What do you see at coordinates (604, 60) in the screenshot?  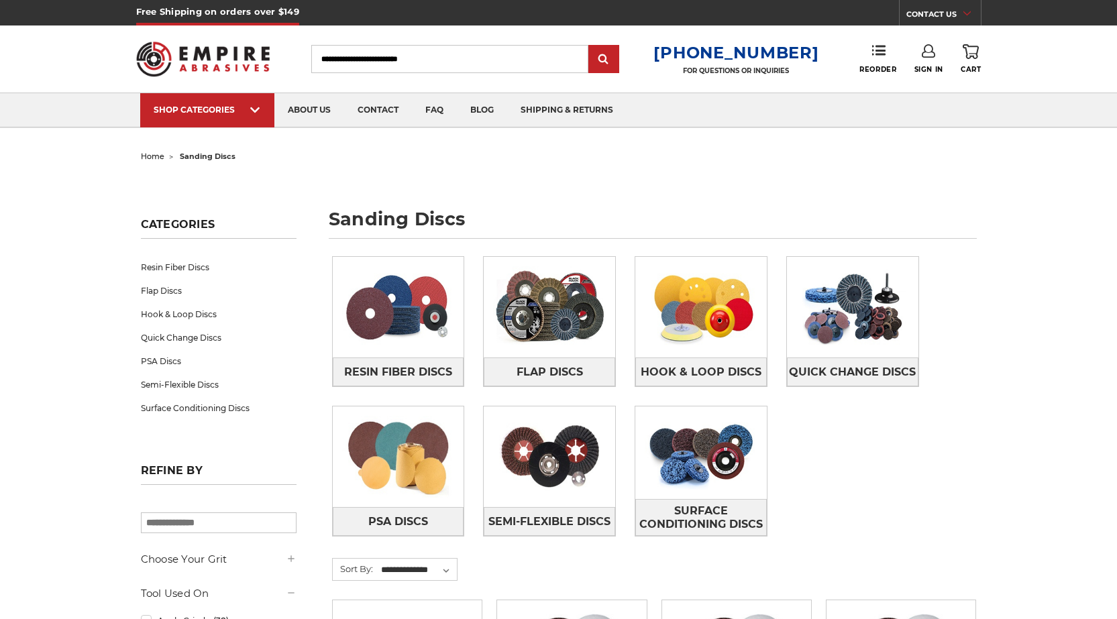 I see `input: Submit` at bounding box center [604, 60].